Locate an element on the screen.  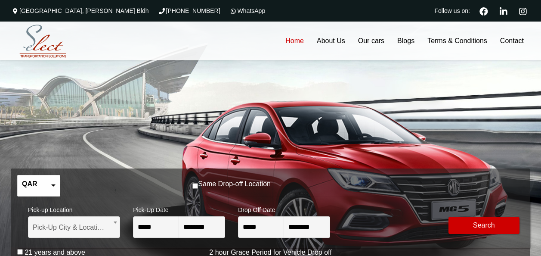
button: Modify Search is located at coordinates (484, 225).